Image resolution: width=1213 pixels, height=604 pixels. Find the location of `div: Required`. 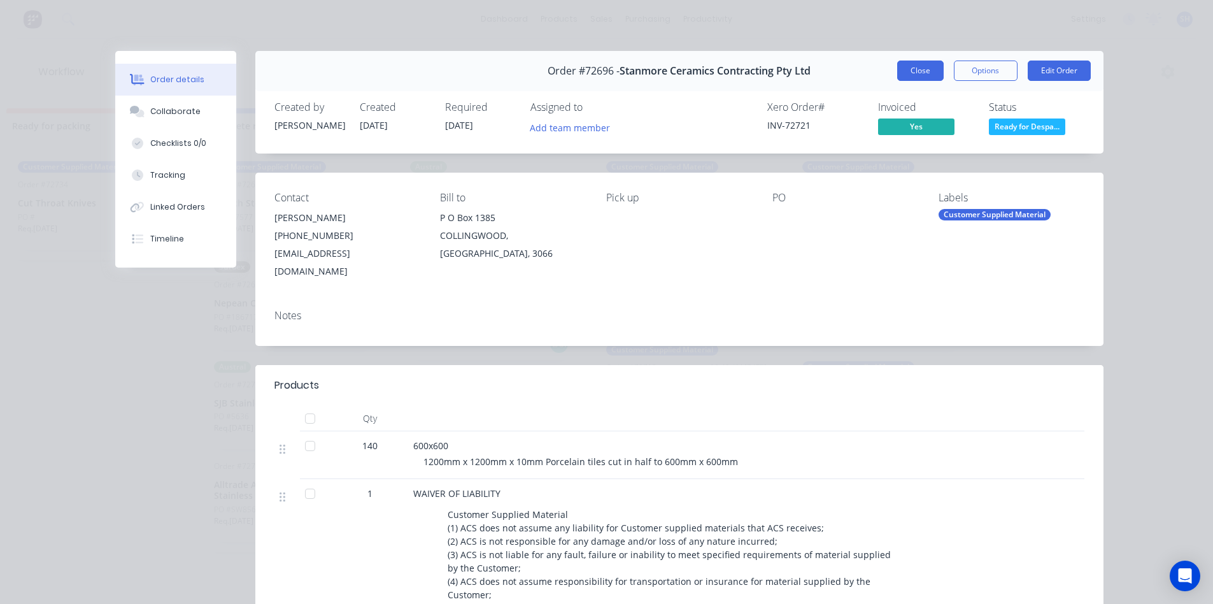

div: Required is located at coordinates (480, 107).